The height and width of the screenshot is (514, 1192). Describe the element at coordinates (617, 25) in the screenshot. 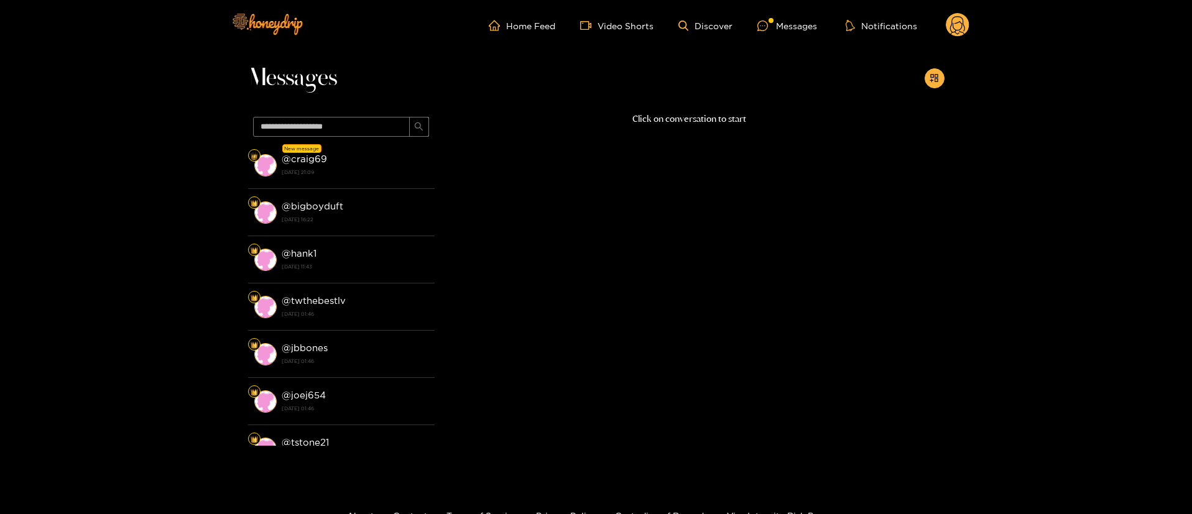

I see `a: Video Shorts` at that location.